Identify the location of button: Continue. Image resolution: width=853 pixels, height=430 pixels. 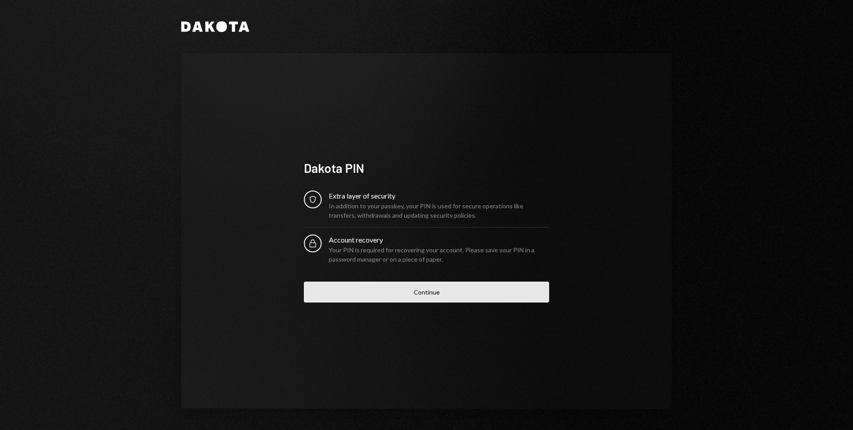
(427, 292).